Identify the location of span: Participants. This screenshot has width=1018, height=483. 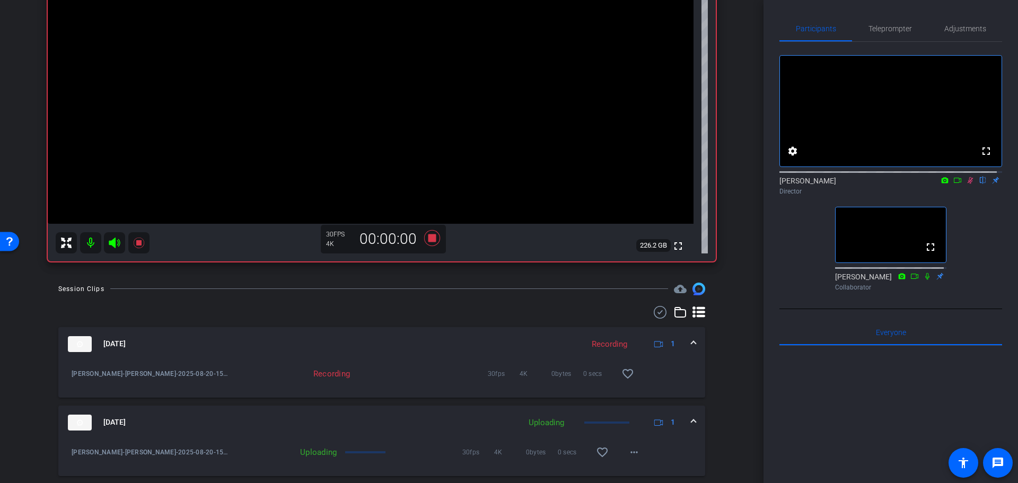
(816, 29).